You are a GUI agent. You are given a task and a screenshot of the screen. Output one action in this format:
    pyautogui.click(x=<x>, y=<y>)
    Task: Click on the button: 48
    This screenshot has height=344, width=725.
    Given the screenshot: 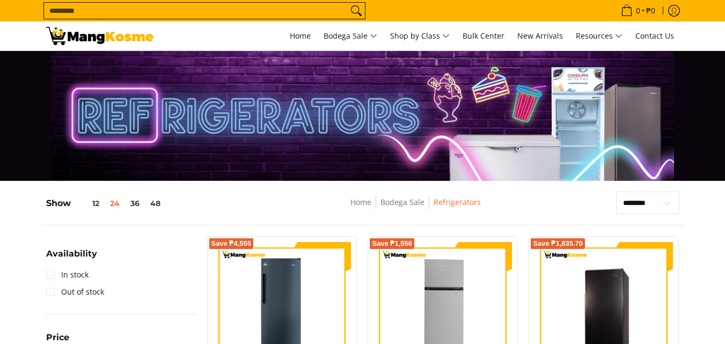 What is the action you would take?
    pyautogui.click(x=155, y=203)
    